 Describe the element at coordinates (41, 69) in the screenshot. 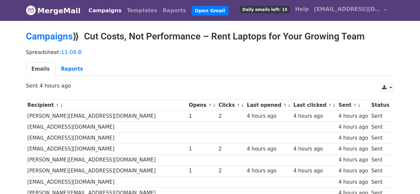

I see `a: Emails` at that location.